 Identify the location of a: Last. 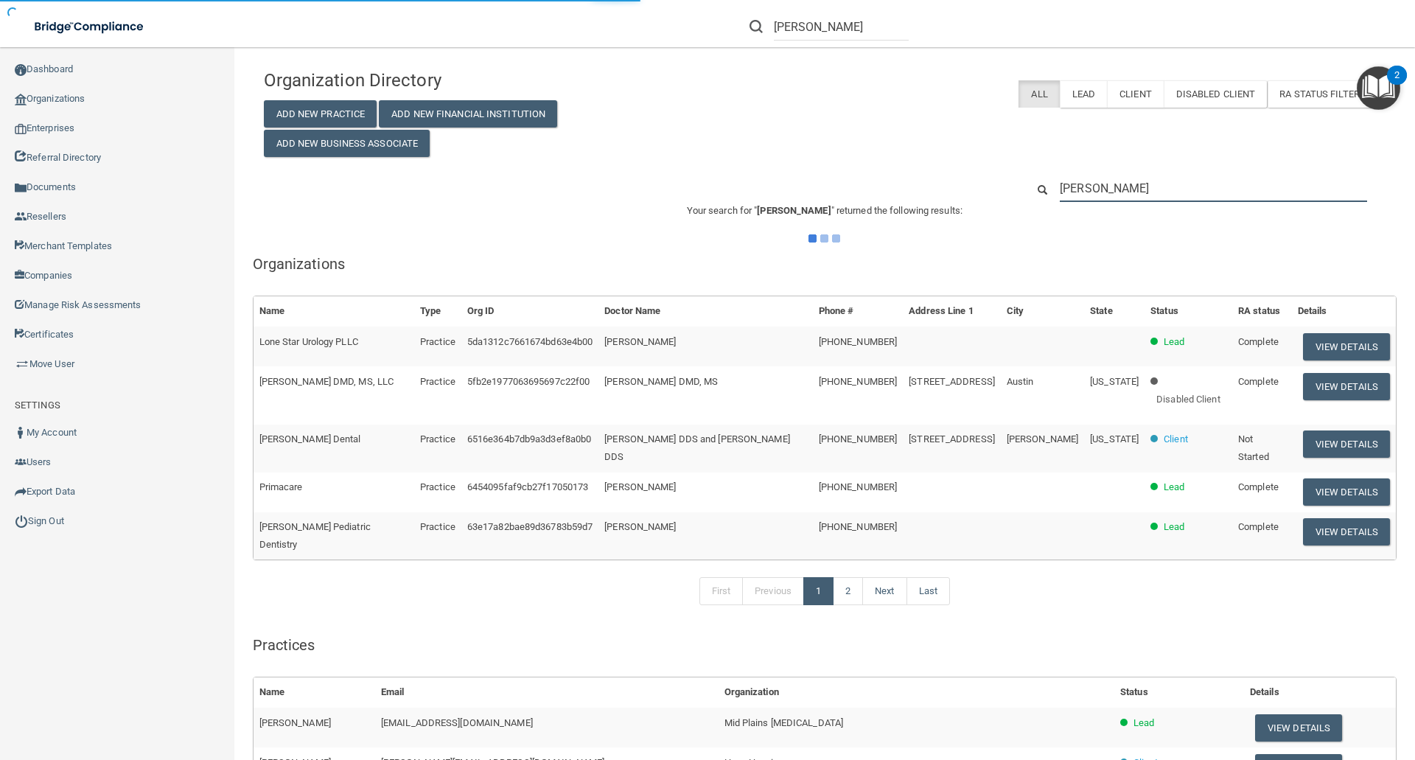
(928, 591).